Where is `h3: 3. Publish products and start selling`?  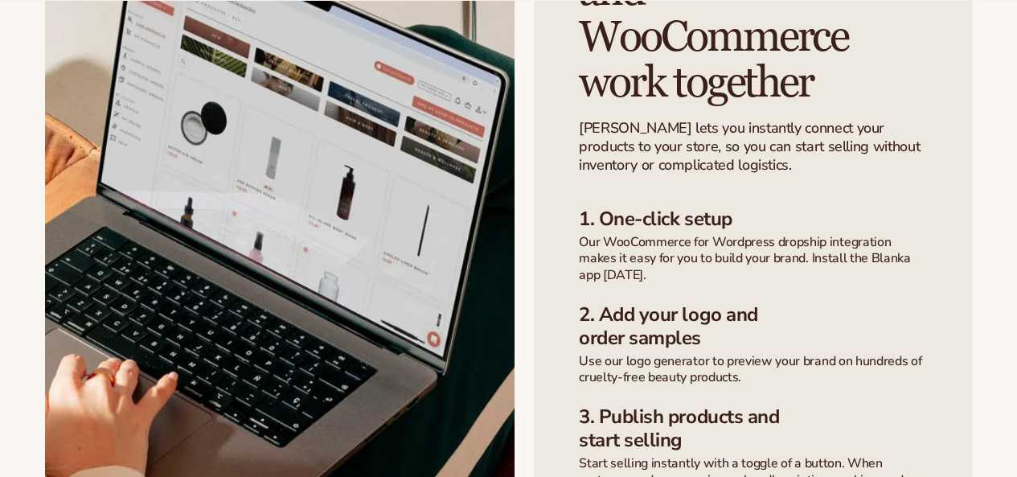 h3: 3. Publish products and start selling is located at coordinates (752, 428).